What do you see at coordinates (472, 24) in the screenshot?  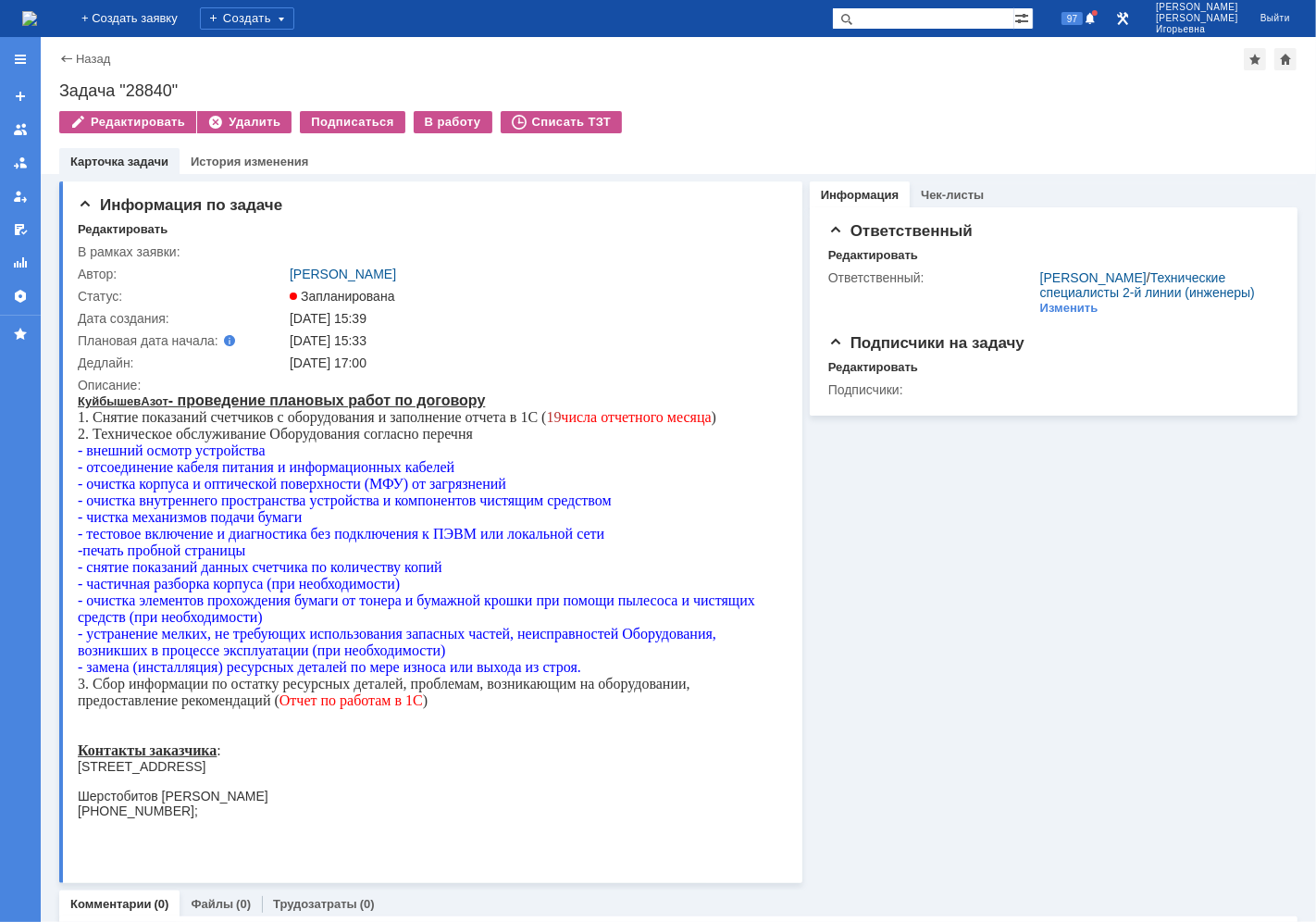 I see `span: 1` at bounding box center [472, 24].